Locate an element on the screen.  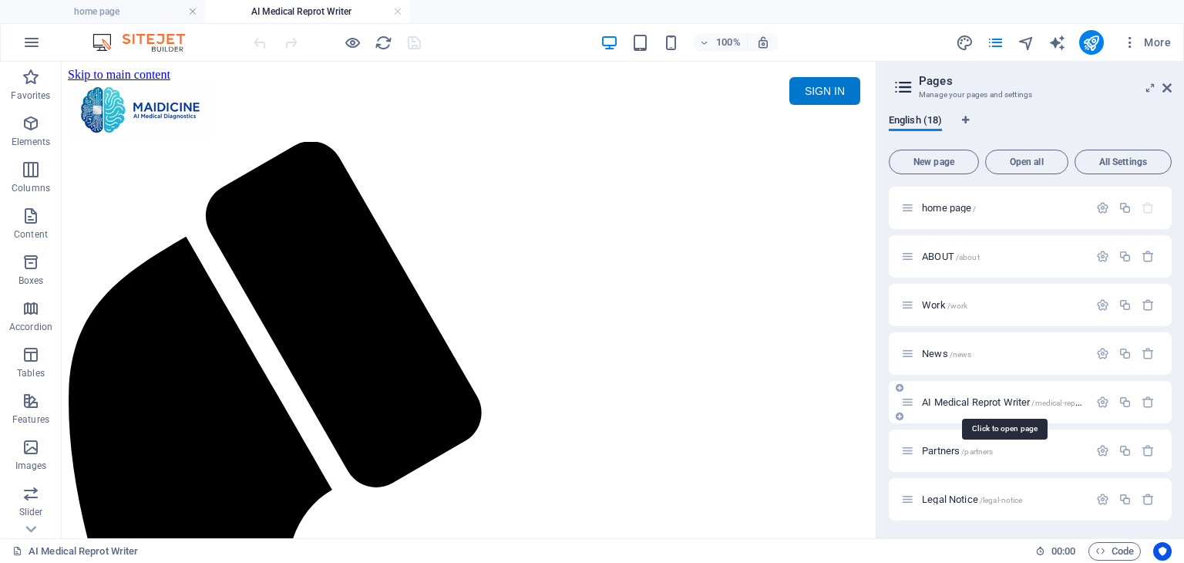
span: Open all is located at coordinates (1027, 162).